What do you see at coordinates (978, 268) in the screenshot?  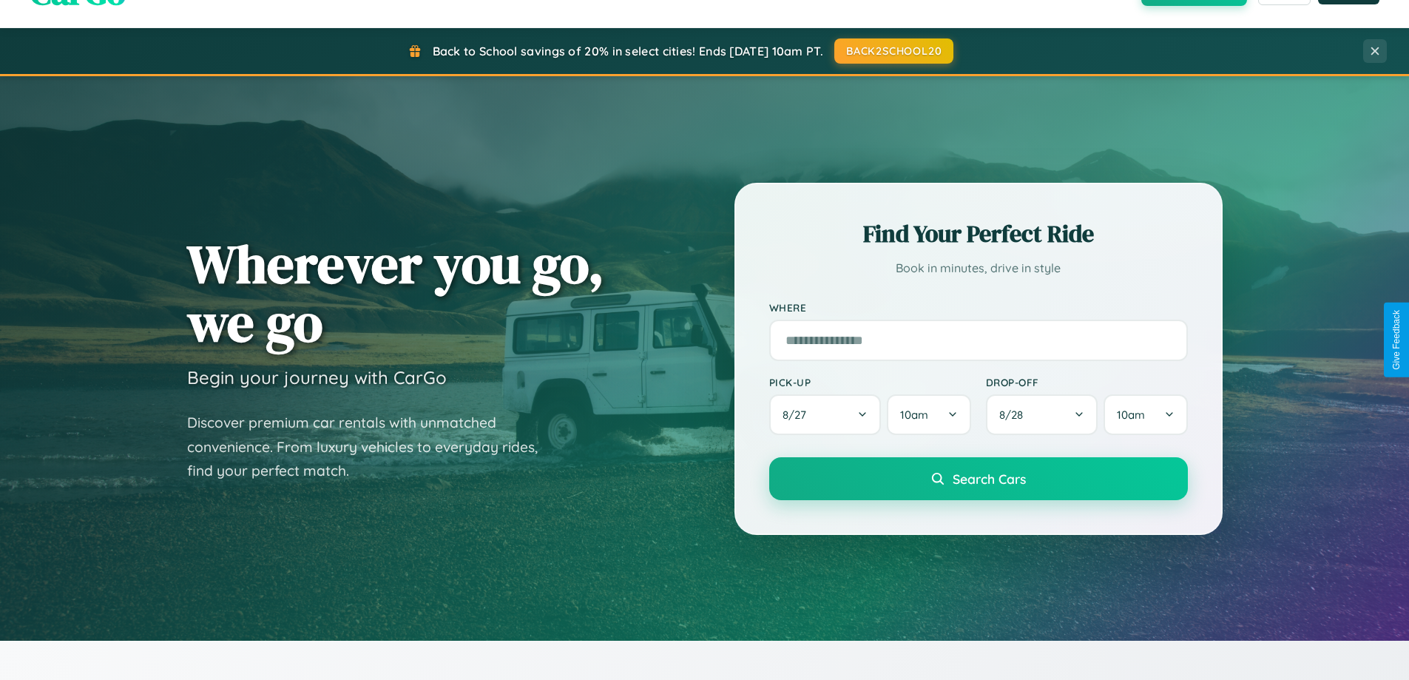 I see `p: Book in minutes, drive in style` at bounding box center [978, 268].